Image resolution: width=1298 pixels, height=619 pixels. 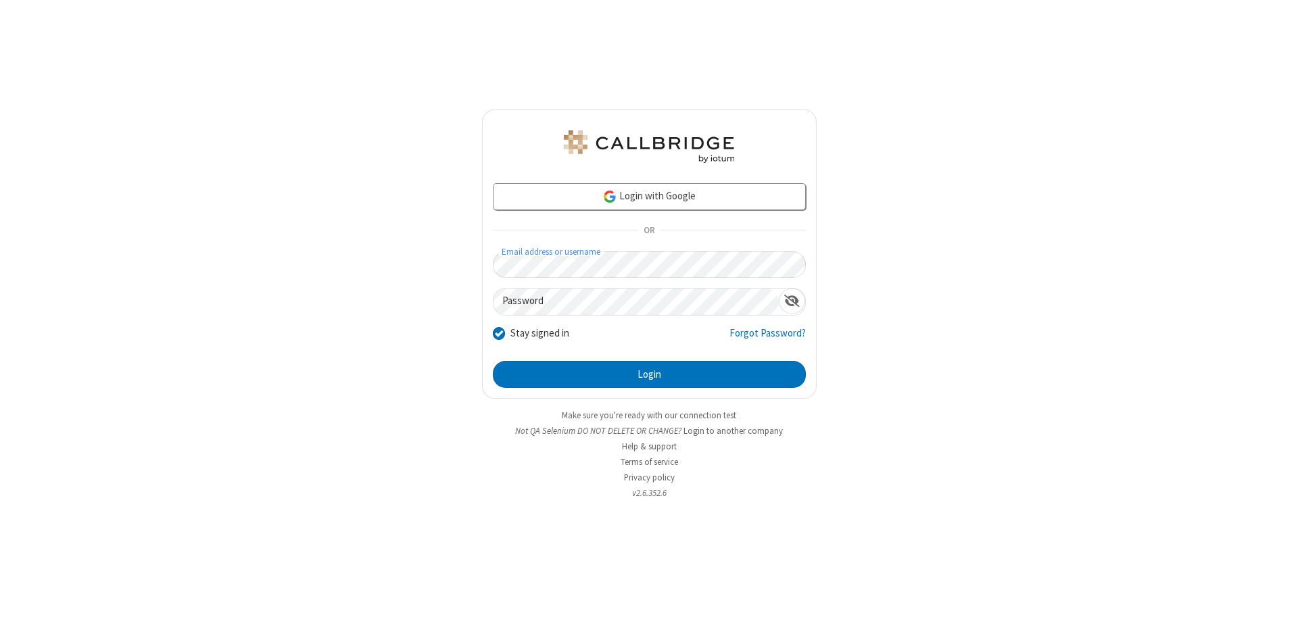 I want to click on input: Password, so click(x=636, y=301).